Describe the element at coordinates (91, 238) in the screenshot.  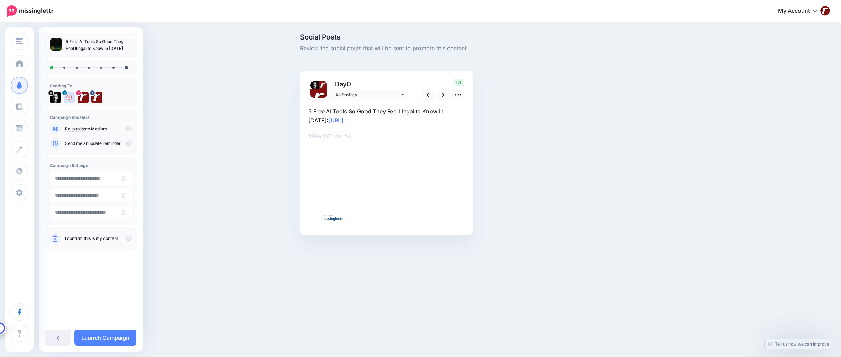
I see `a: I confirm this is my content` at that location.